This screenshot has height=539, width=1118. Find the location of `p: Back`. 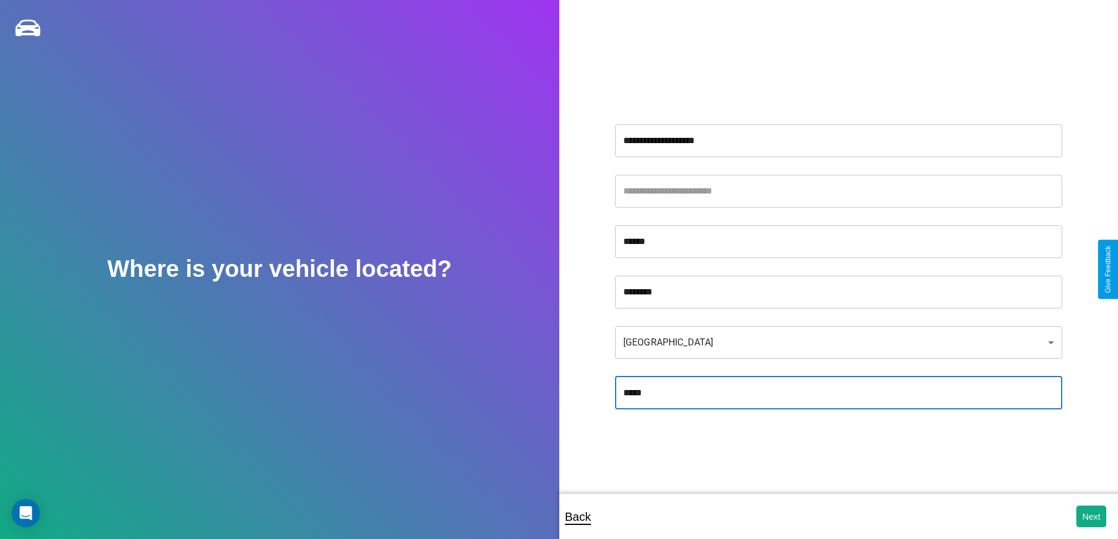

p: Back is located at coordinates (578, 517).